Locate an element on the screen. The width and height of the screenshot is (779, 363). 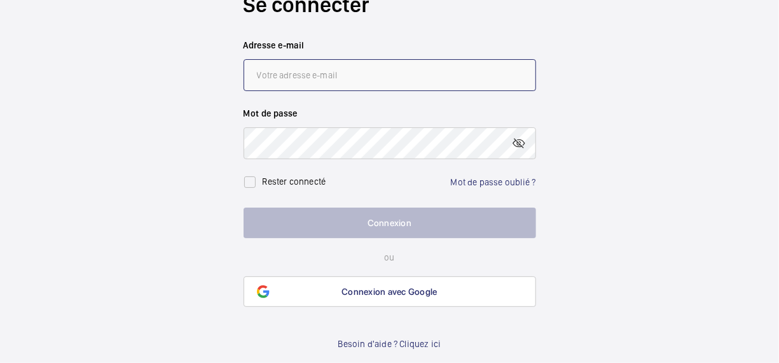
a: Mot de passe oublié ? is located at coordinates (494, 182).